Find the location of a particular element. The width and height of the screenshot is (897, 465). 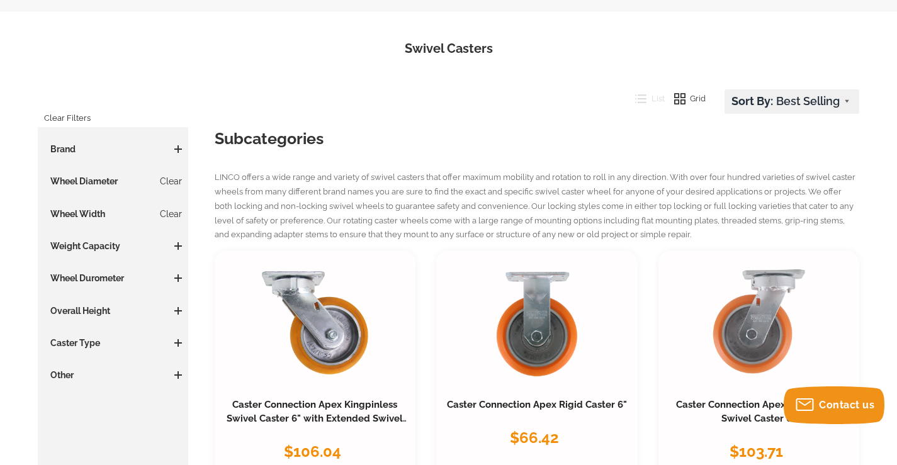

span: $66.42 is located at coordinates (534, 437).